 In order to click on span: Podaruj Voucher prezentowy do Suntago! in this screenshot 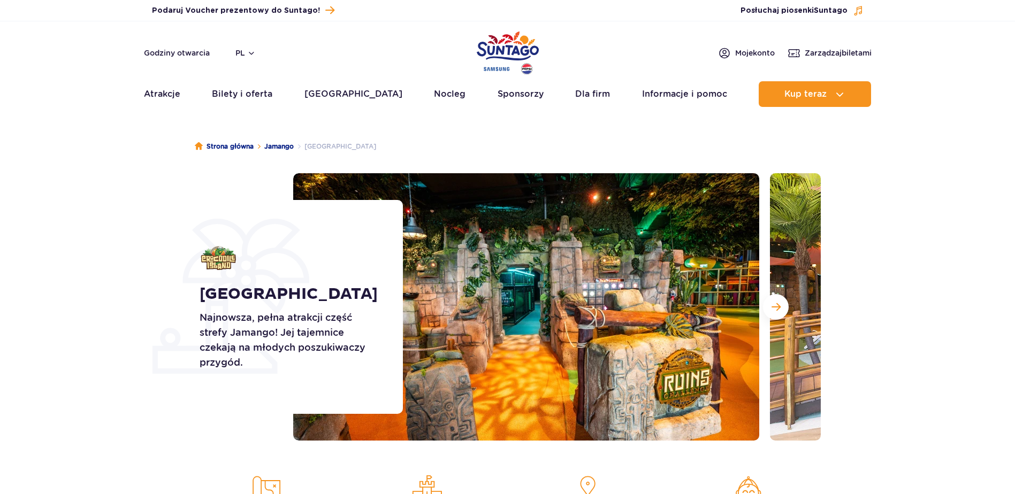, I will do `click(236, 11)`.